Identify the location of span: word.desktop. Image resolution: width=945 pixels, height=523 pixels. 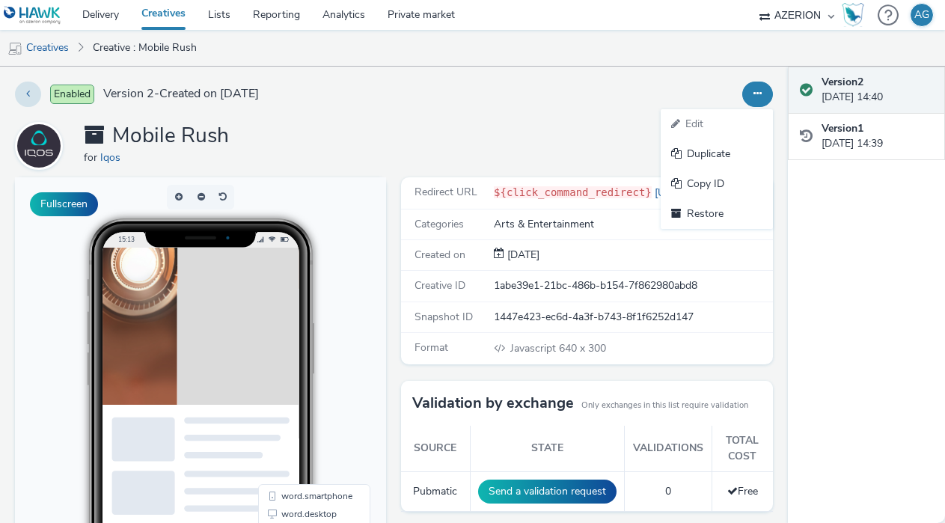
(294, 337).